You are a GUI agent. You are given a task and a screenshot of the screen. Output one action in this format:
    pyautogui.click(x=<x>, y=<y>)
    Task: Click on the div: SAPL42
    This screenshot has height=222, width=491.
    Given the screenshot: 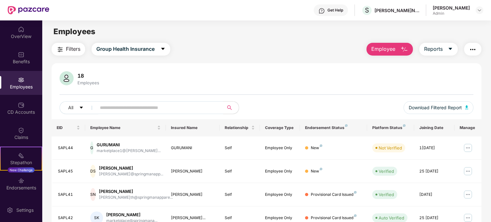 What is the action you would take?
    pyautogui.click(x=69, y=218)
    